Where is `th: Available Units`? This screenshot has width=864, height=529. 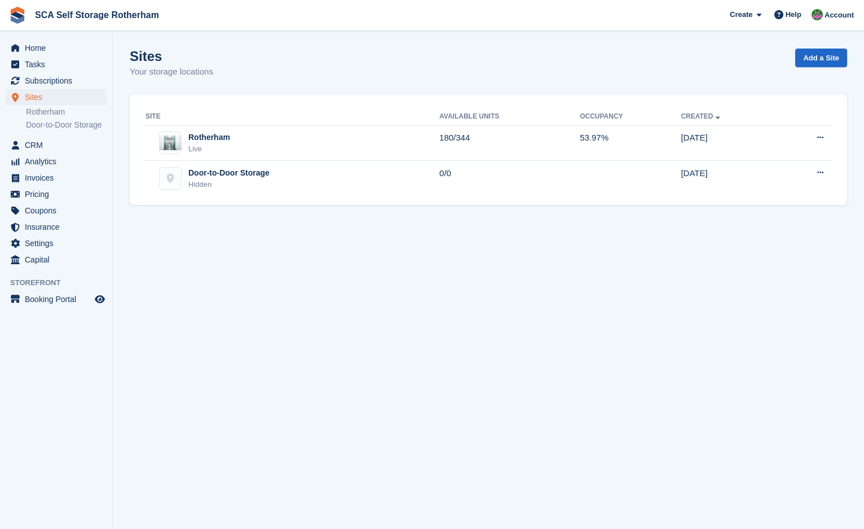 th: Available Units is located at coordinates (510, 117).